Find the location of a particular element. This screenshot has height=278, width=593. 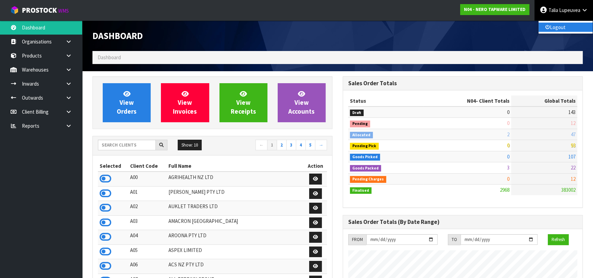

span: Finalised is located at coordinates (360, 191).